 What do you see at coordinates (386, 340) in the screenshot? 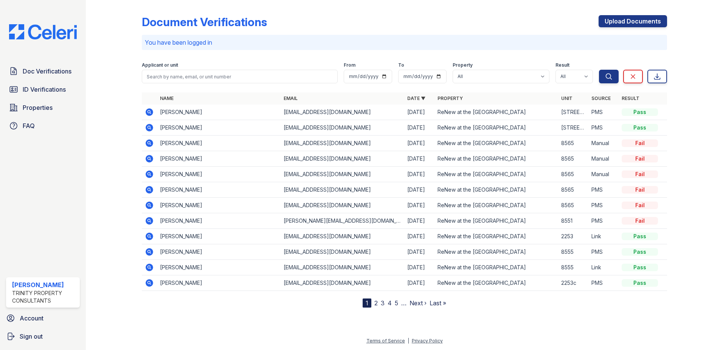
I see `a: Terms of Service` at bounding box center [386, 340].